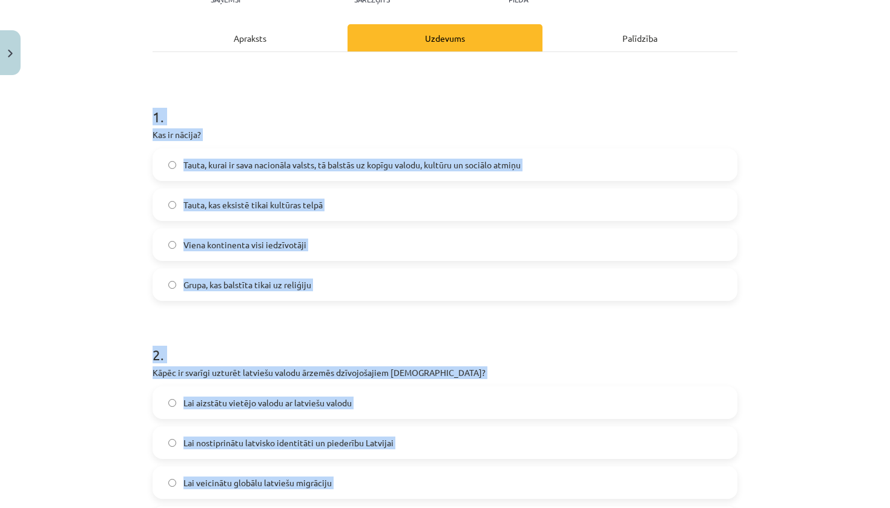  Describe the element at coordinates (257, 482) in the screenshot. I see `span: Lai veicinātu globālu latviešu migrāciju` at that location.